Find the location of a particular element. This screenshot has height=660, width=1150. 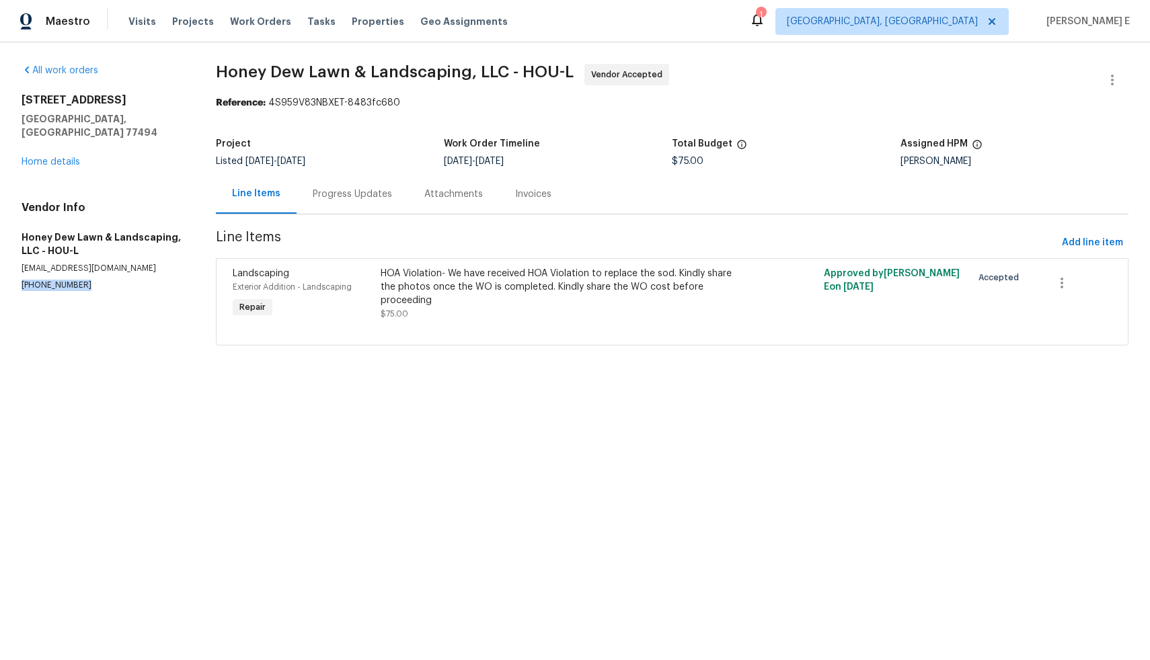

span: Projects is located at coordinates (193, 22).